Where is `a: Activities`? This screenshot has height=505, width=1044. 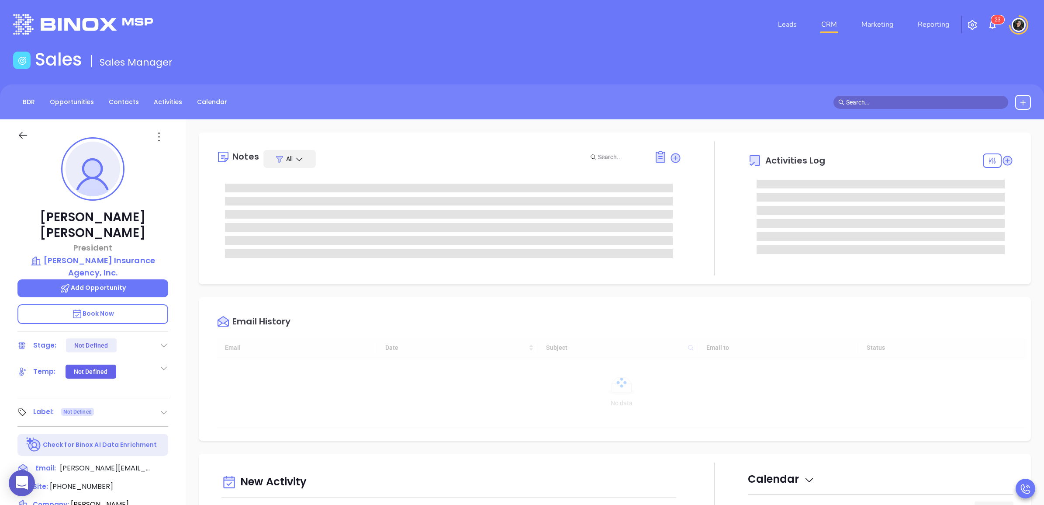
a: Activities is located at coordinates (168, 102).